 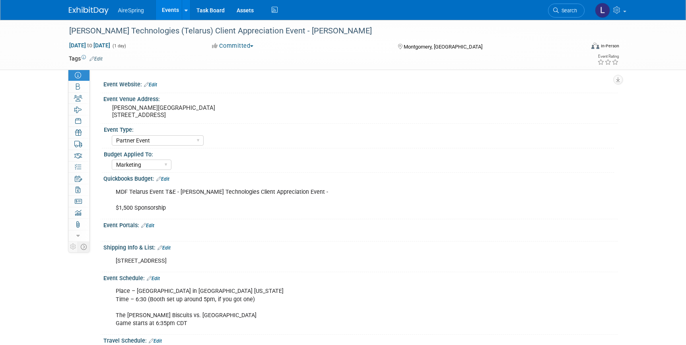 I want to click on div: Event Portals:, so click(x=360, y=224).